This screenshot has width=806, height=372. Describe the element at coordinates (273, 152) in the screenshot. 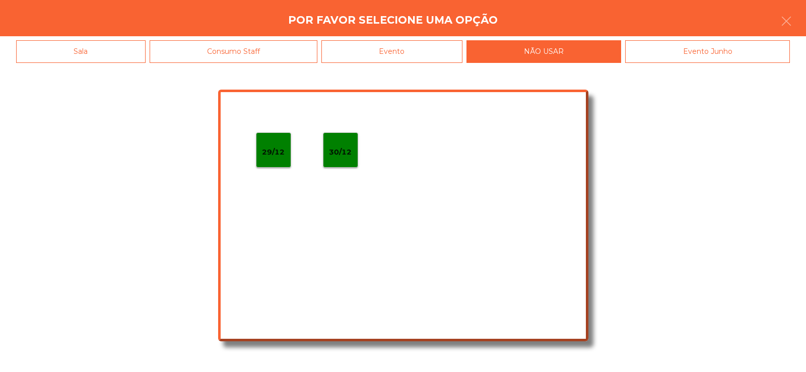

I see `p: 29/12` at that location.